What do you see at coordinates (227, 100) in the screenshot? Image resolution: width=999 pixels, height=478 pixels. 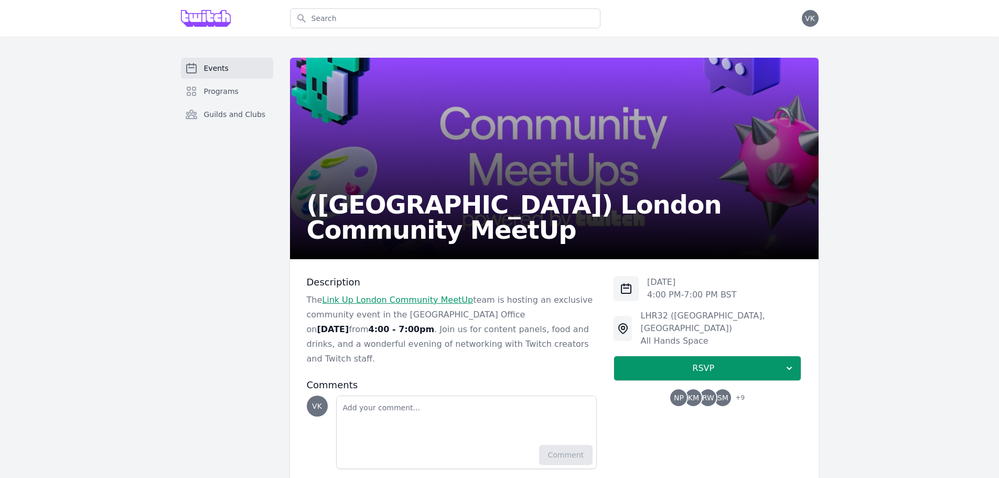 I see `nav: Sidebar` at bounding box center [227, 100].